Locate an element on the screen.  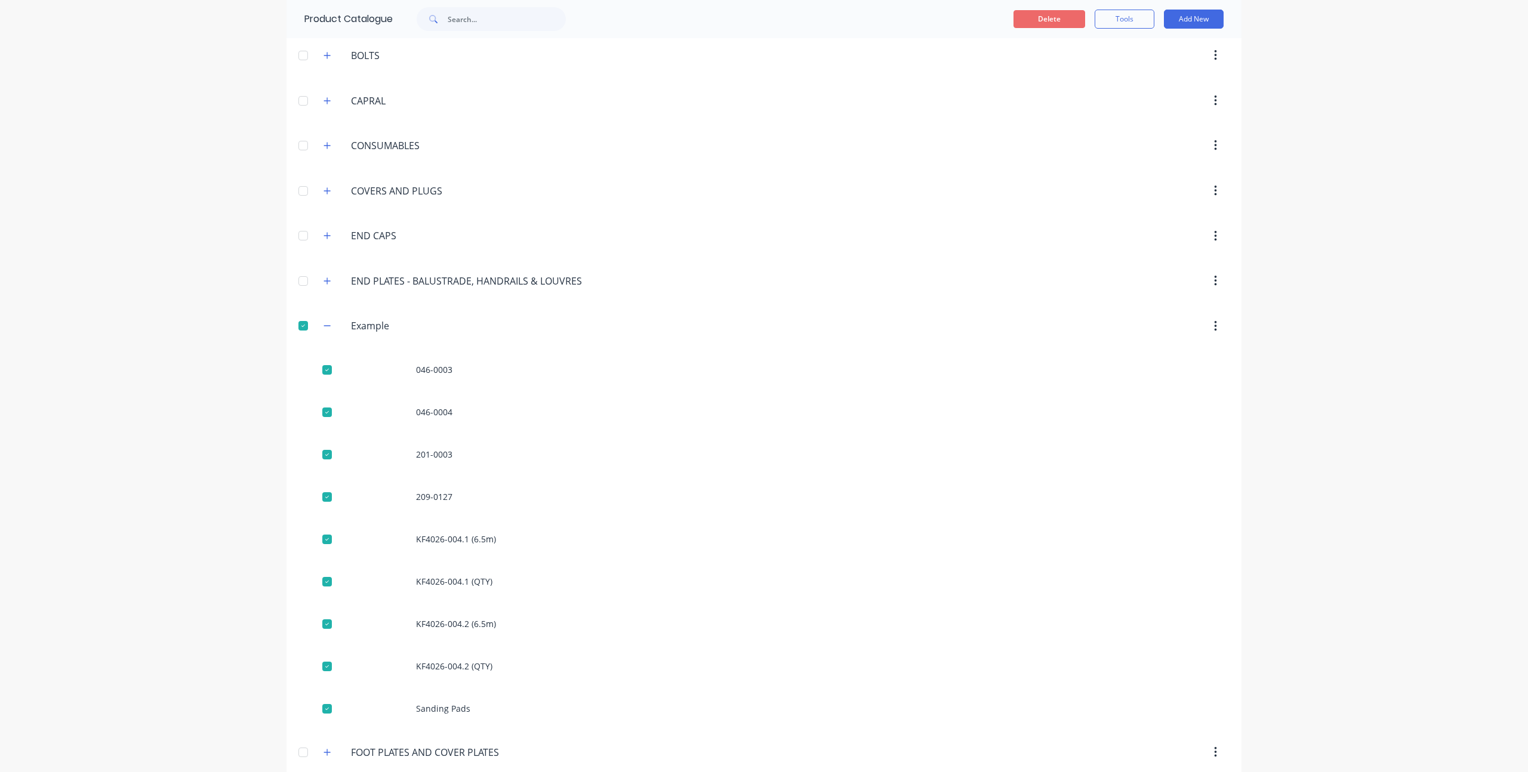
button: Delete is located at coordinates (1049, 19).